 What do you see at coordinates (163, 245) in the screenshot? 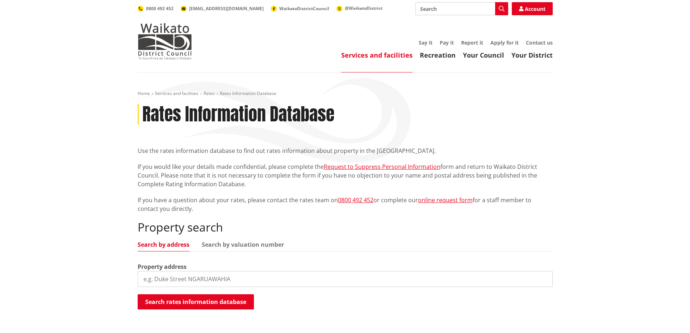
I see `a: Search by address` at bounding box center [163, 245].